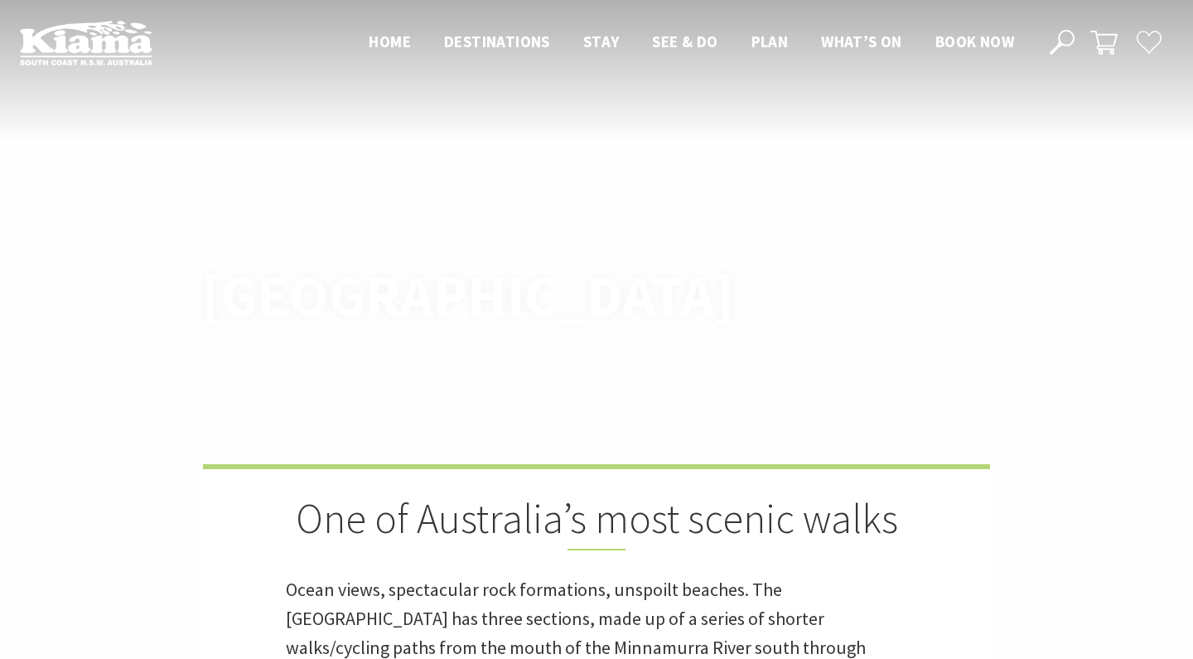  I want to click on span: What’s On, so click(862, 41).